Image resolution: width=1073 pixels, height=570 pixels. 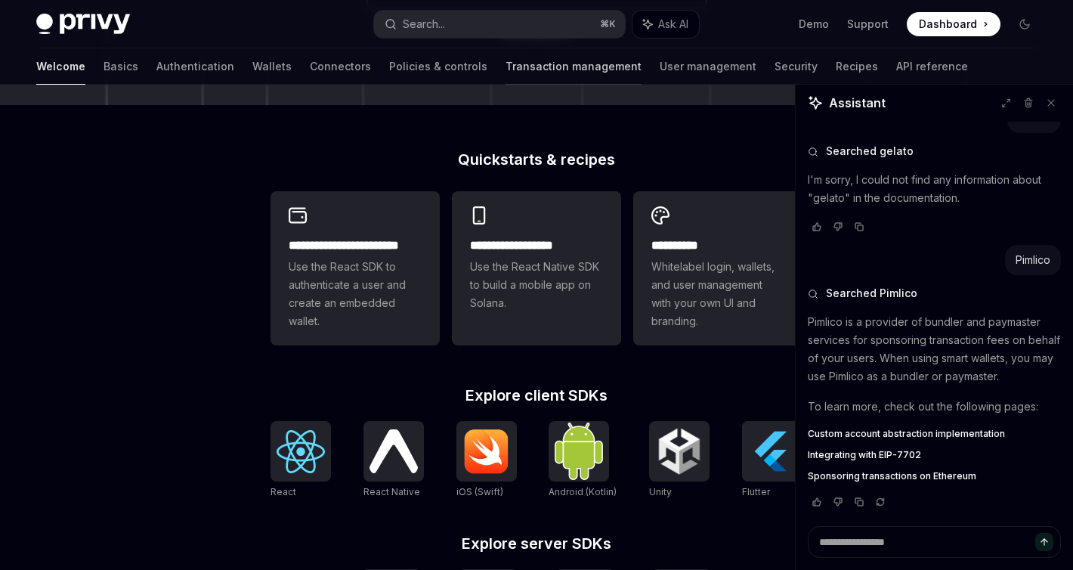 I want to click on a: Support, so click(x=867, y=24).